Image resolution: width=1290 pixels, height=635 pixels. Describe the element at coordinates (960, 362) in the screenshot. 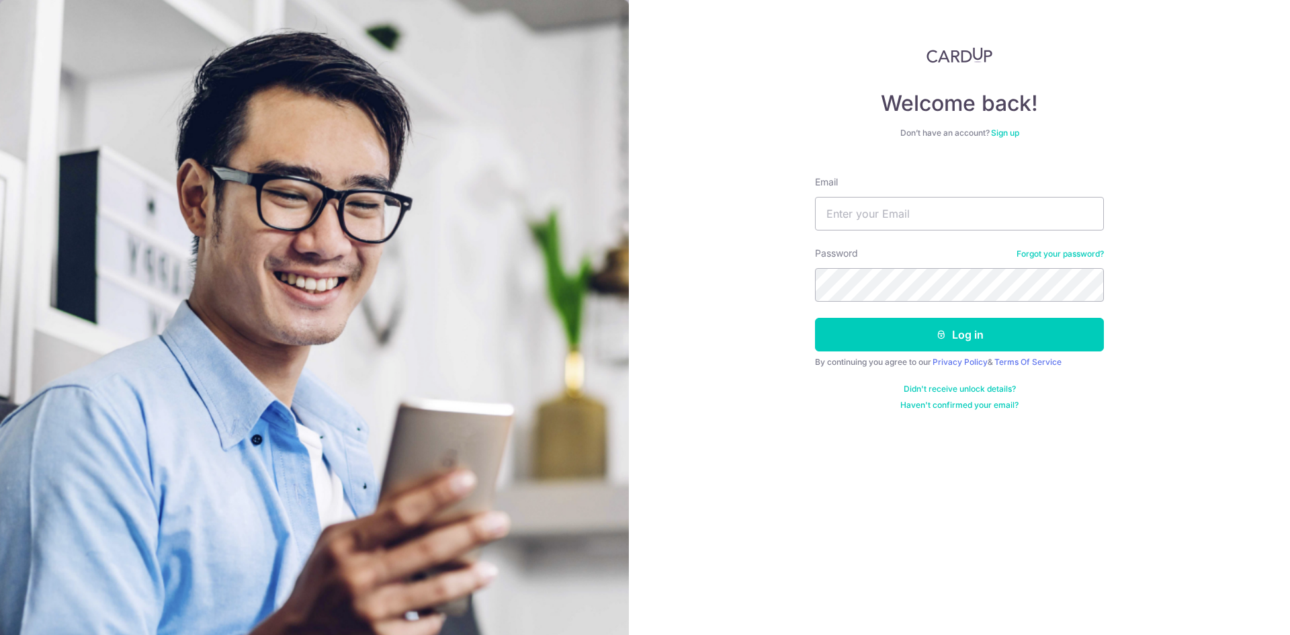

I see `a: Privacy Policy` at that location.